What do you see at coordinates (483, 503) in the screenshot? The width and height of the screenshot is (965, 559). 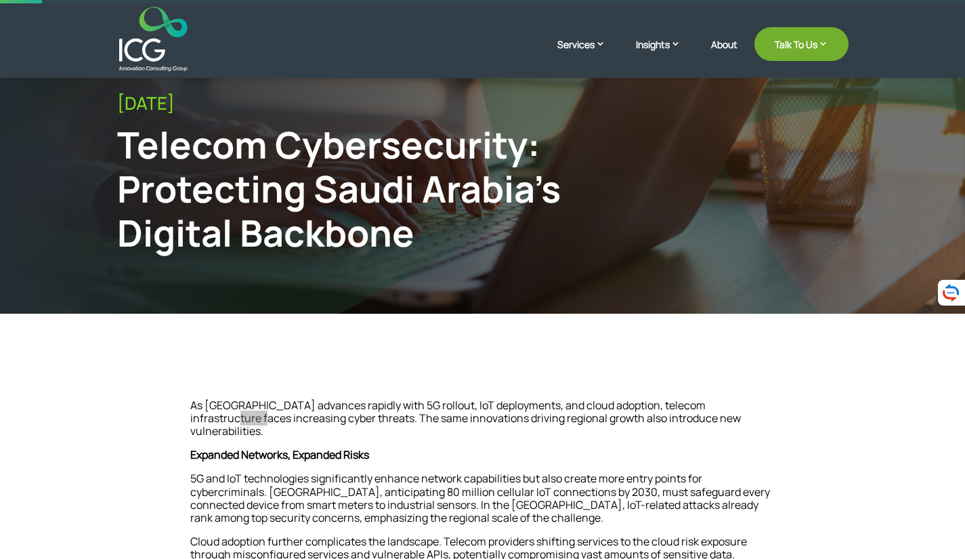 I see `p: 5G and IoT technologies significantly enhance network capabilities but also create more entry poi...` at bounding box center [483, 503].